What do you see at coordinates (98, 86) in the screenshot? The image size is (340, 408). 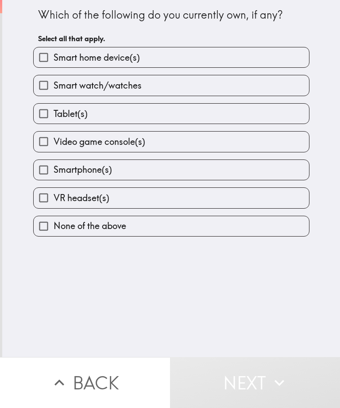 I see `span: Smart watch/watches` at bounding box center [98, 86].